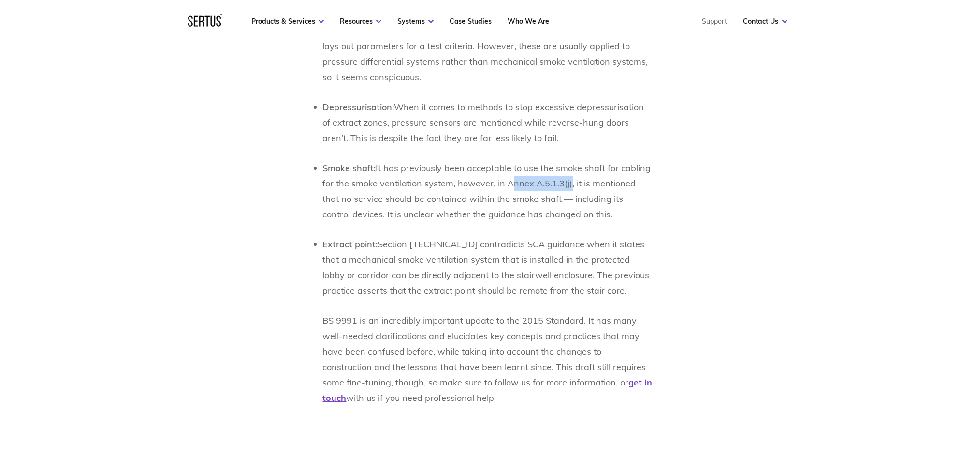  What do you see at coordinates (422, 398) in the screenshot?
I see `span: with us if you need professional help.` at bounding box center [422, 398].